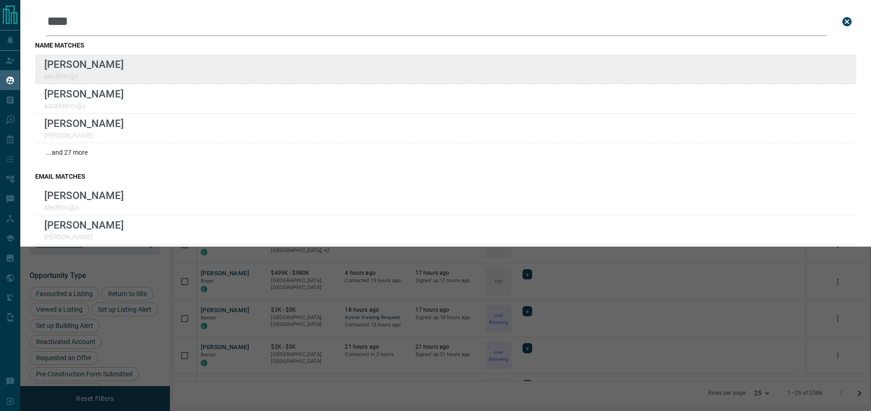 This screenshot has width=871, height=411. I want to click on h3: name matches, so click(446, 45).